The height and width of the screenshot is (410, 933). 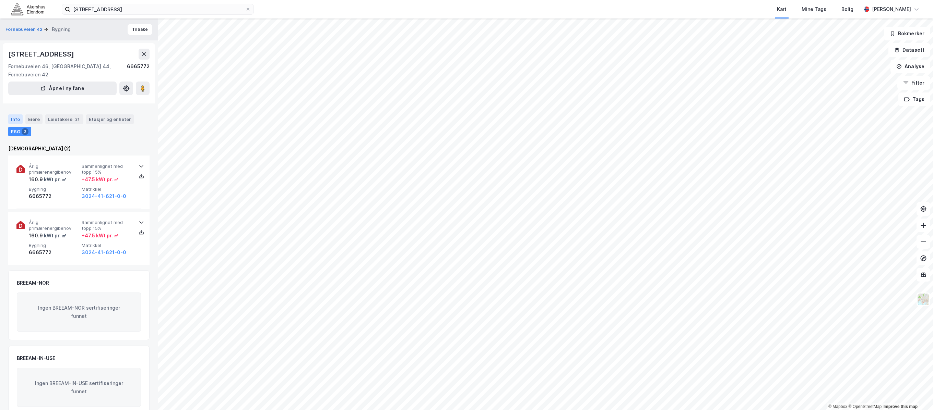 I want to click on div: Eiere, so click(x=34, y=119).